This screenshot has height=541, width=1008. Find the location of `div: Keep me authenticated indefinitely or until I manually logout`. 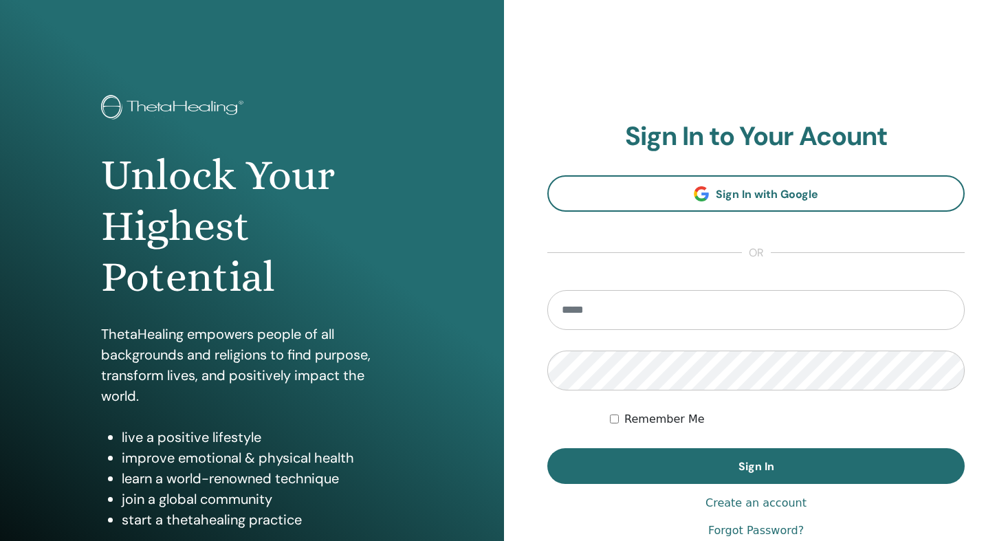

div: Keep me authenticated indefinitely or until I manually logout is located at coordinates (787, 419).